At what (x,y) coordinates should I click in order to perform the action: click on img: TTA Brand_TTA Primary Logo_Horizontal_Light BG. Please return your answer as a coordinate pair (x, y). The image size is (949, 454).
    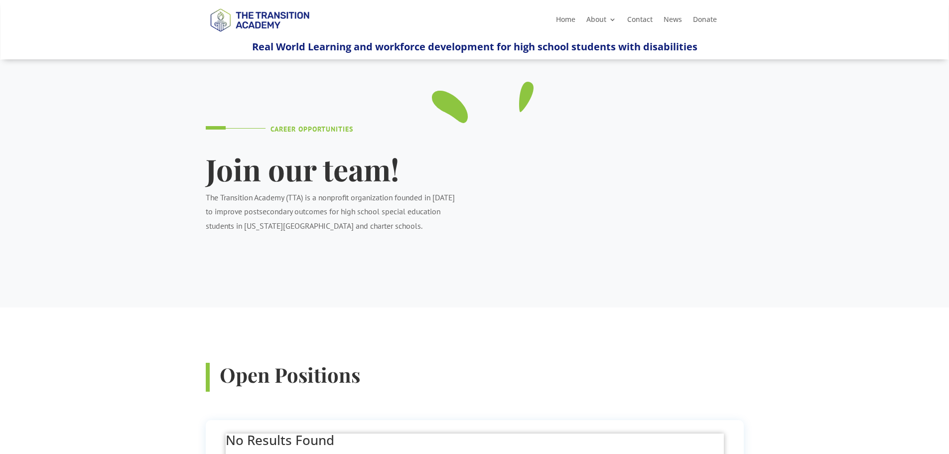
    Looking at the image, I should click on (260, 19).